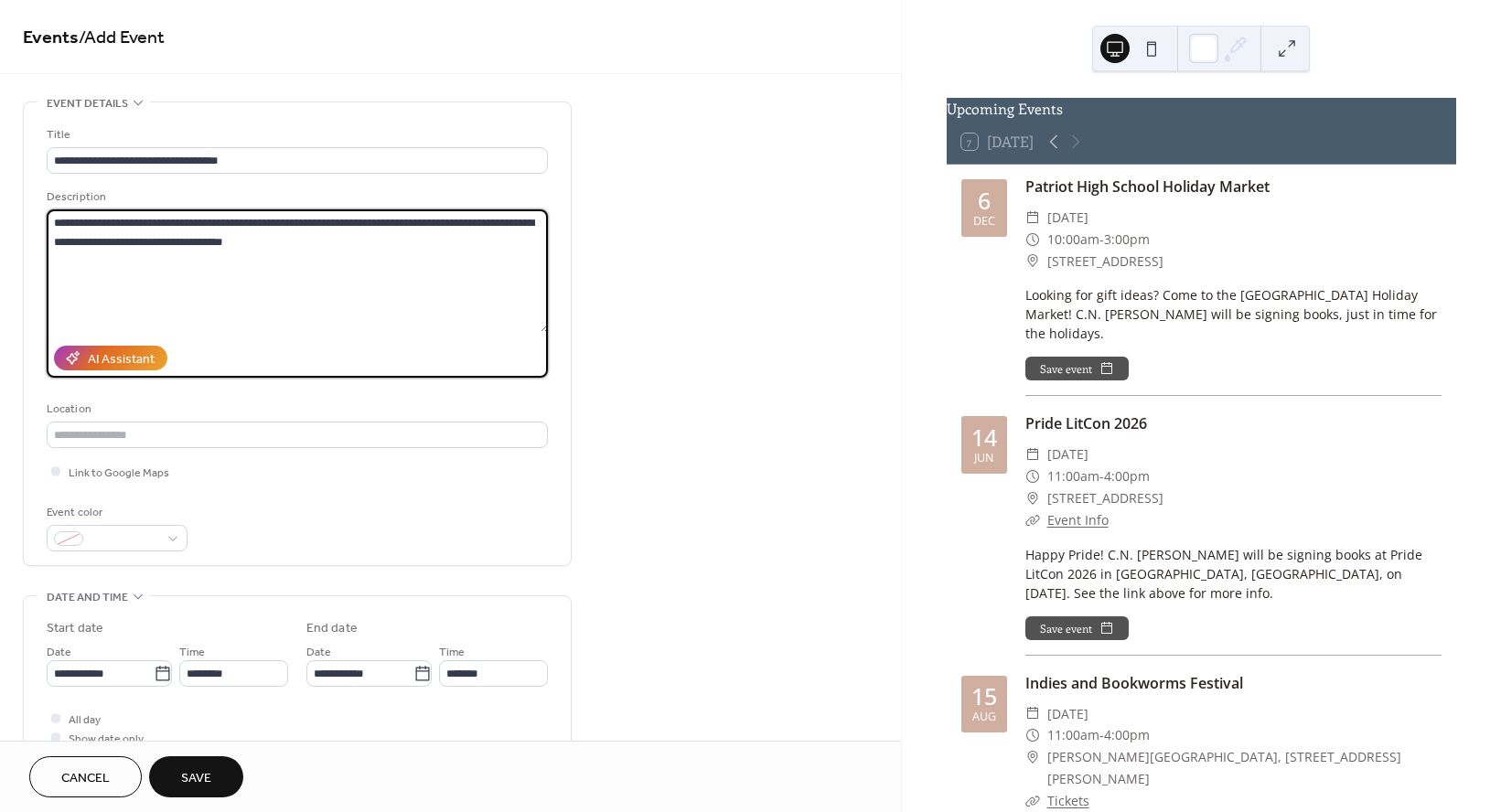 The width and height of the screenshot is (1501, 812). I want to click on span: Show date only, so click(106, 739).